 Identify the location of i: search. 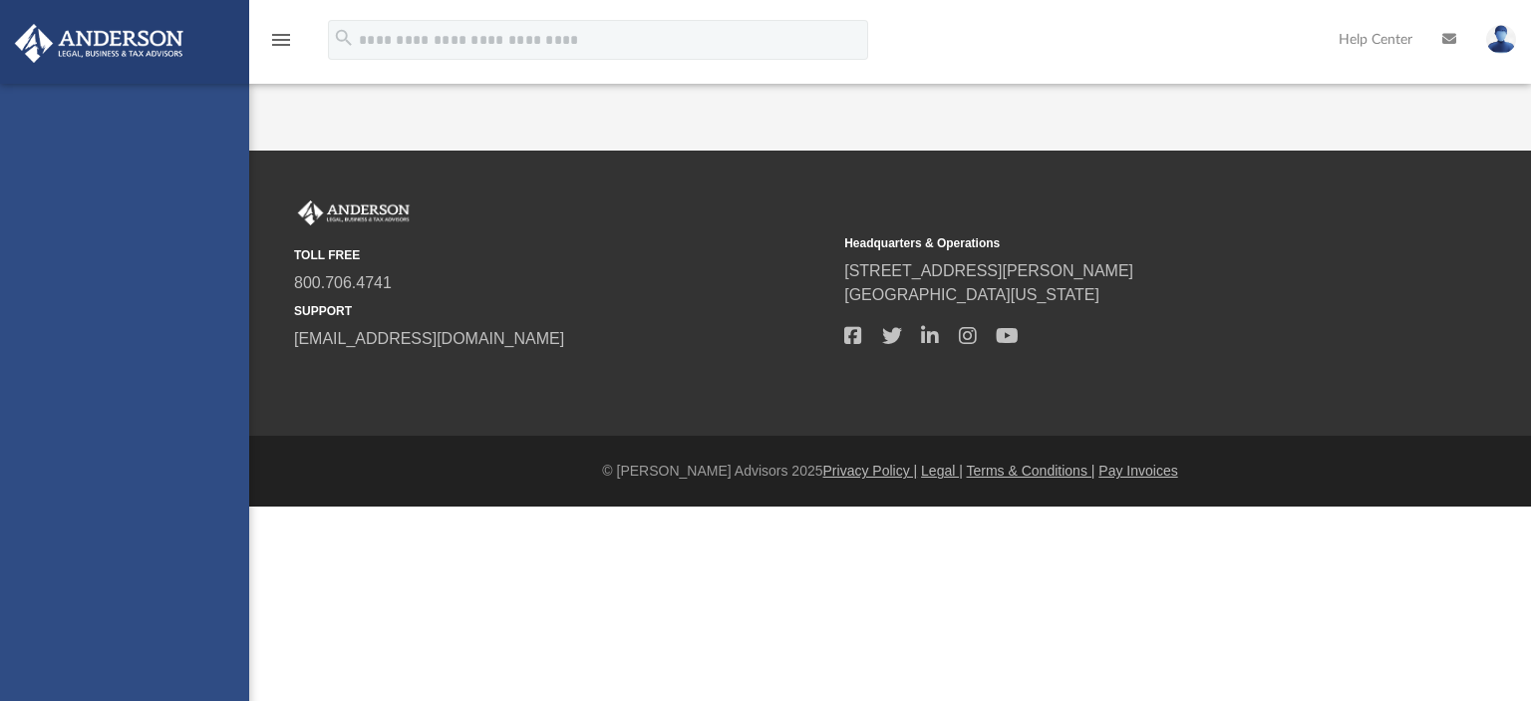
(344, 38).